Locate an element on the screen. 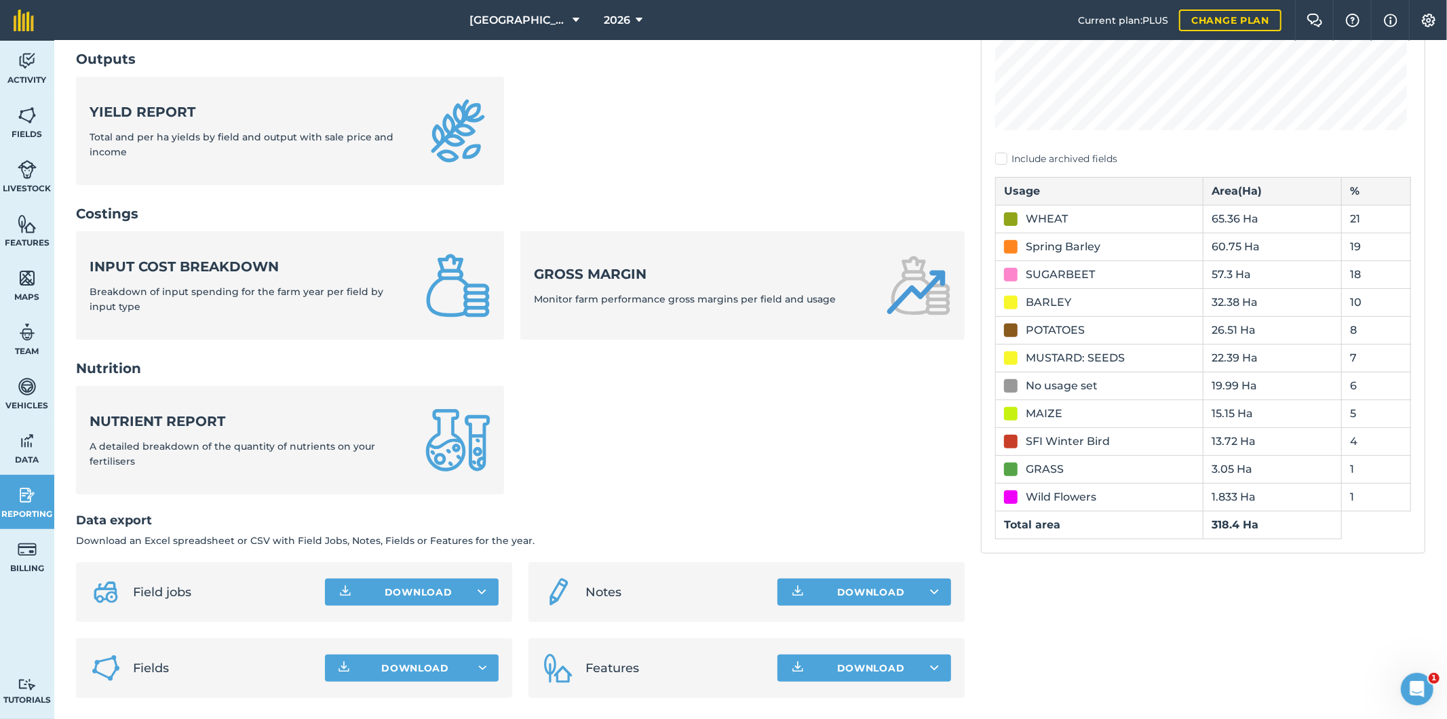 The width and height of the screenshot is (1447, 719). a: Input cost breakdownBreakdown of input spending for the farm year per field by input type is located at coordinates (290, 286).